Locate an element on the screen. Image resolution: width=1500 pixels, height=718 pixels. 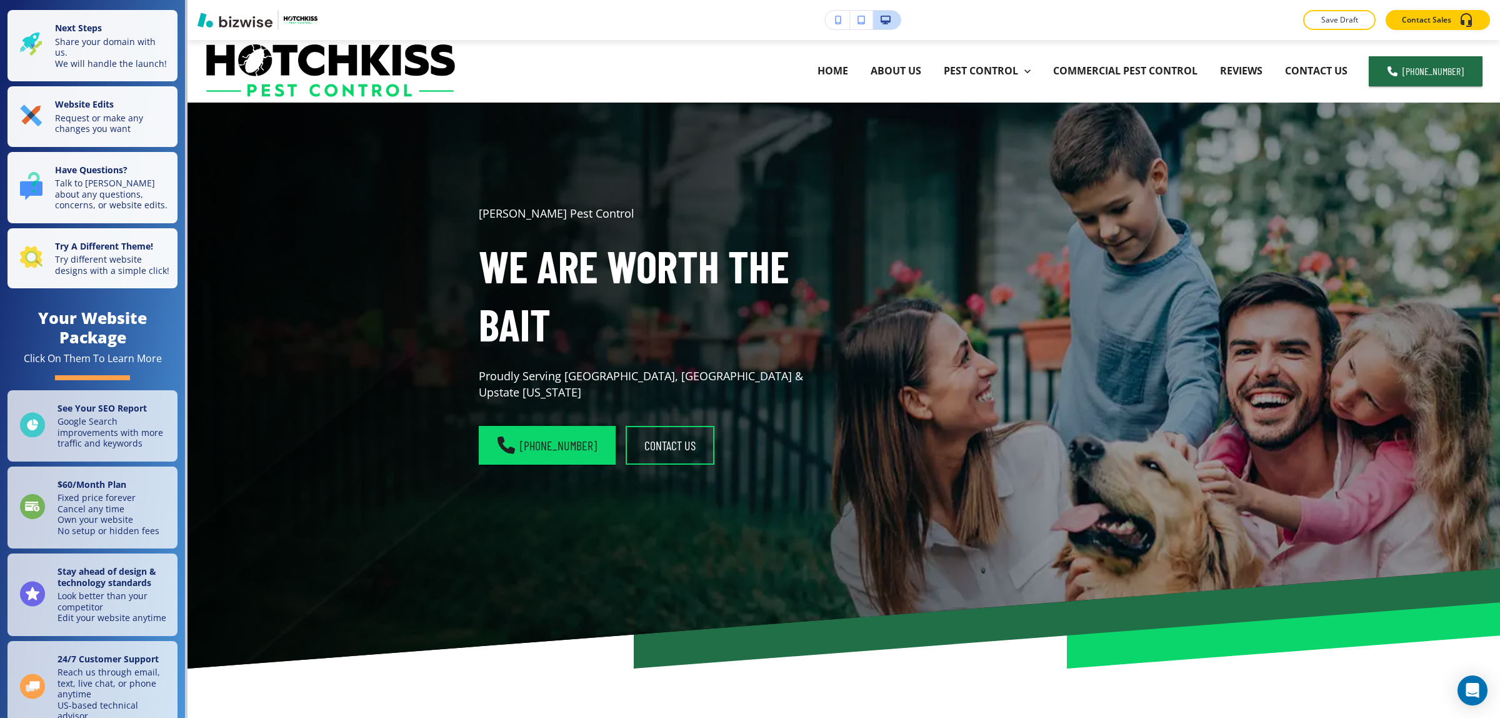
p: Try different website designs with a simple click! is located at coordinates (113, 264).